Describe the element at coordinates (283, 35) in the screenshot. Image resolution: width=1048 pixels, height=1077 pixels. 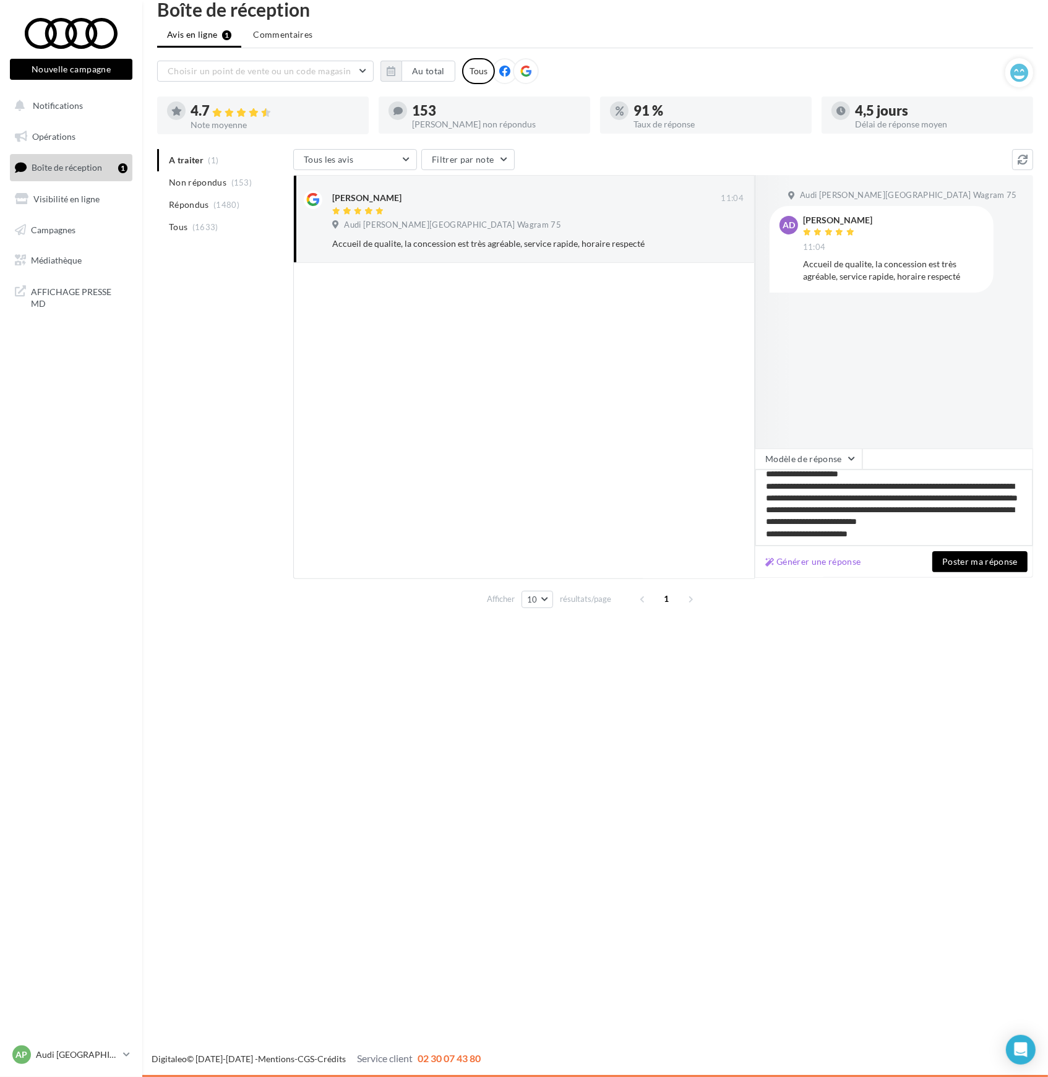
I see `span: Commentaires` at that location.